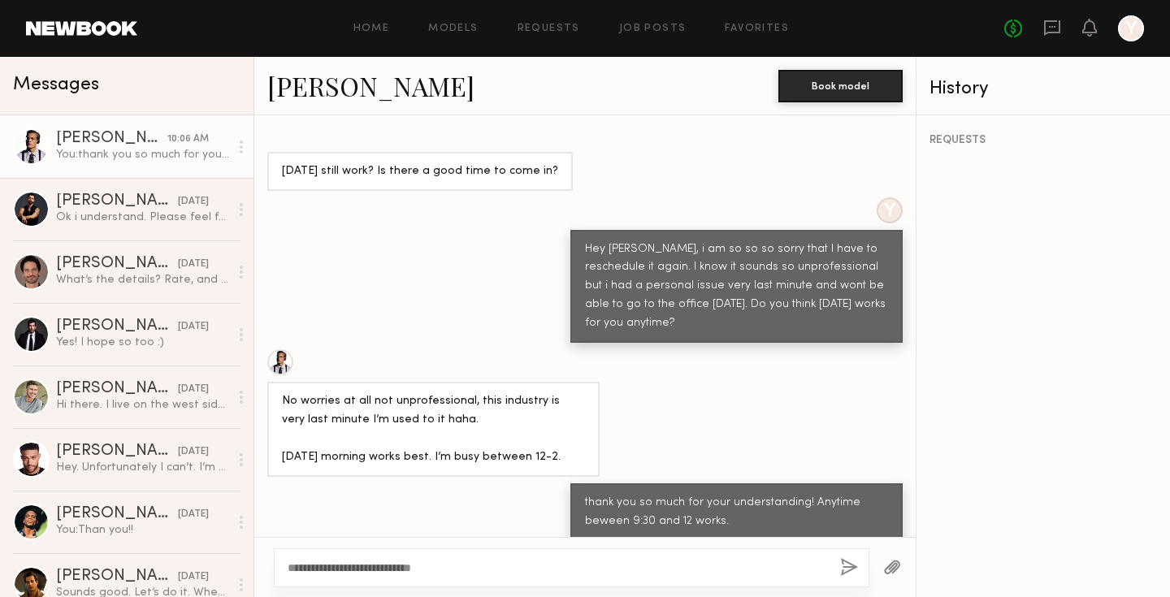  I want to click on a: Requests, so click(548, 28).